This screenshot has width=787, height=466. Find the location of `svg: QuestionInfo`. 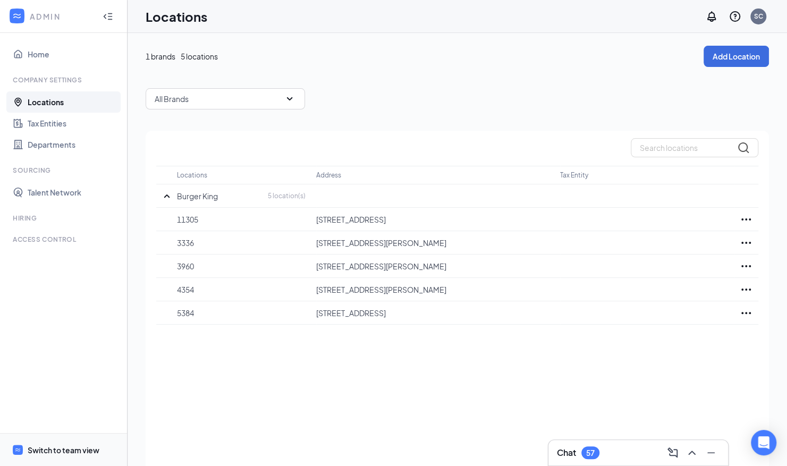

svg: QuestionInfo is located at coordinates (735, 16).